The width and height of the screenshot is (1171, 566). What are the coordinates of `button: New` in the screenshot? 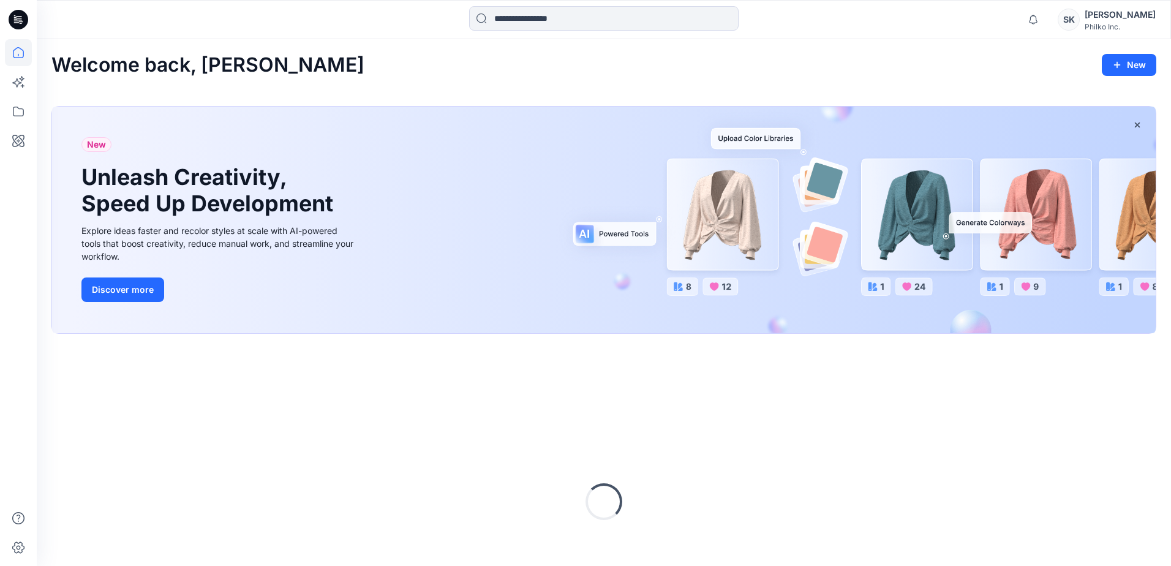 It's located at (1129, 65).